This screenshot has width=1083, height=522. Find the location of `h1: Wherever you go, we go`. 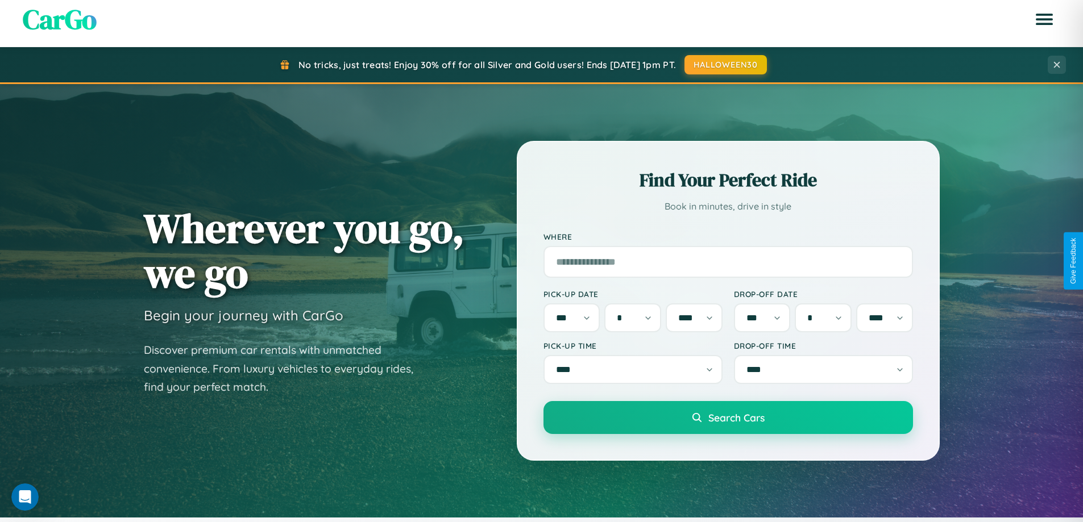

h1: Wherever you go, we go is located at coordinates (304, 251).